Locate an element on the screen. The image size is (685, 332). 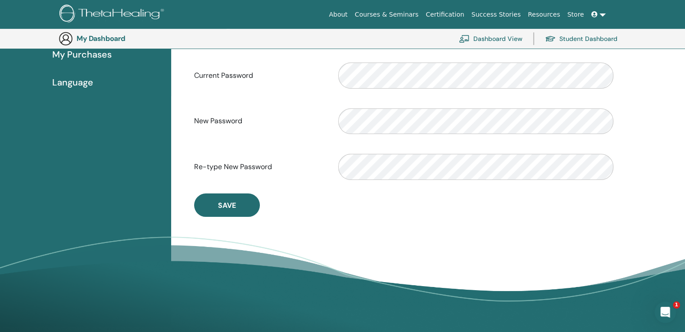
a: Success Stories is located at coordinates (496, 14).